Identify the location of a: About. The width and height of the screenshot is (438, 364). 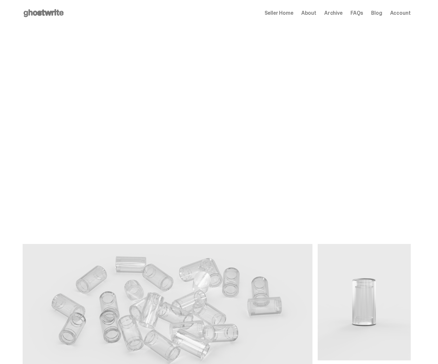
(309, 13).